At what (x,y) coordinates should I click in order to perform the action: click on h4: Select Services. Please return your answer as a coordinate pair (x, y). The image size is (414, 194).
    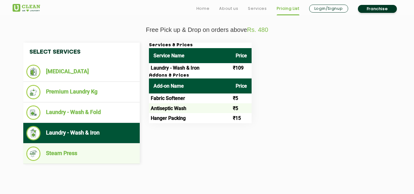
    Looking at the image, I should click on (81, 52).